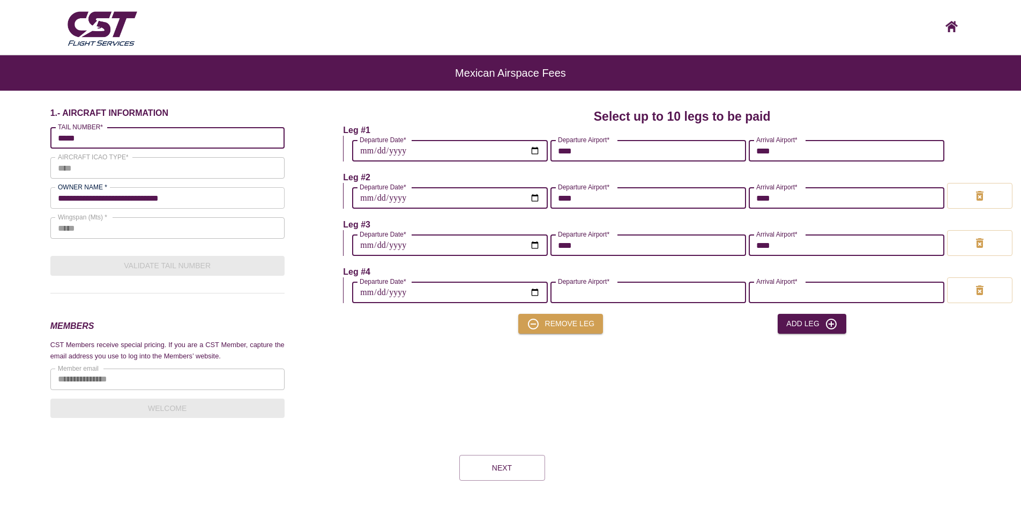  What do you see at coordinates (812, 323) in the screenshot?
I see `button: Add Leg` at bounding box center [812, 323].